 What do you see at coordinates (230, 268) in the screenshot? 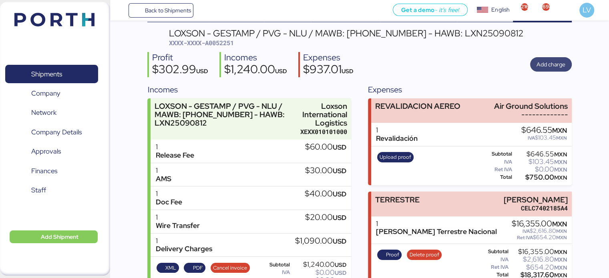
I see `button: Cancel invoice` at bounding box center [230, 268].